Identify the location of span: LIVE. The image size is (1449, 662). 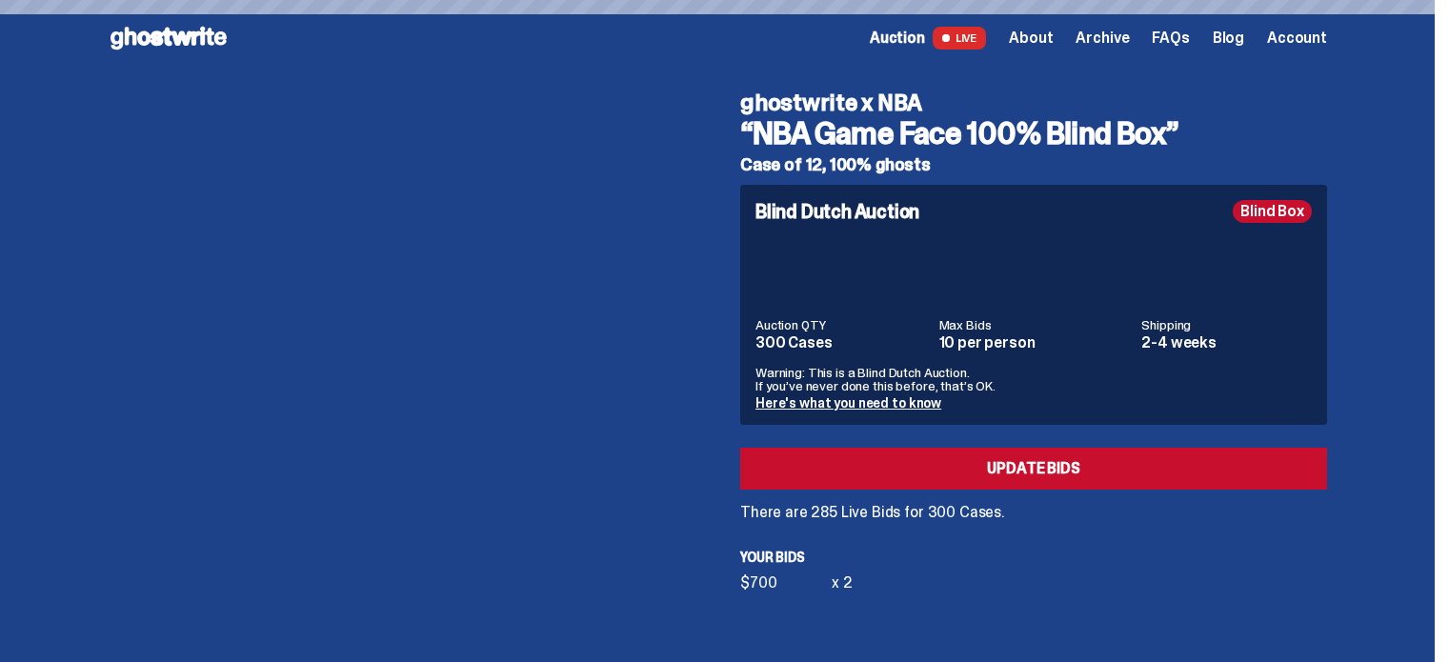
(959, 38).